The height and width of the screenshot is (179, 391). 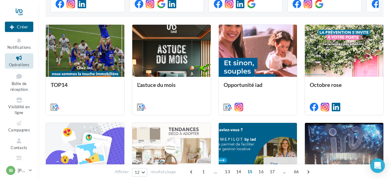 I want to click on span: 15, so click(x=250, y=172).